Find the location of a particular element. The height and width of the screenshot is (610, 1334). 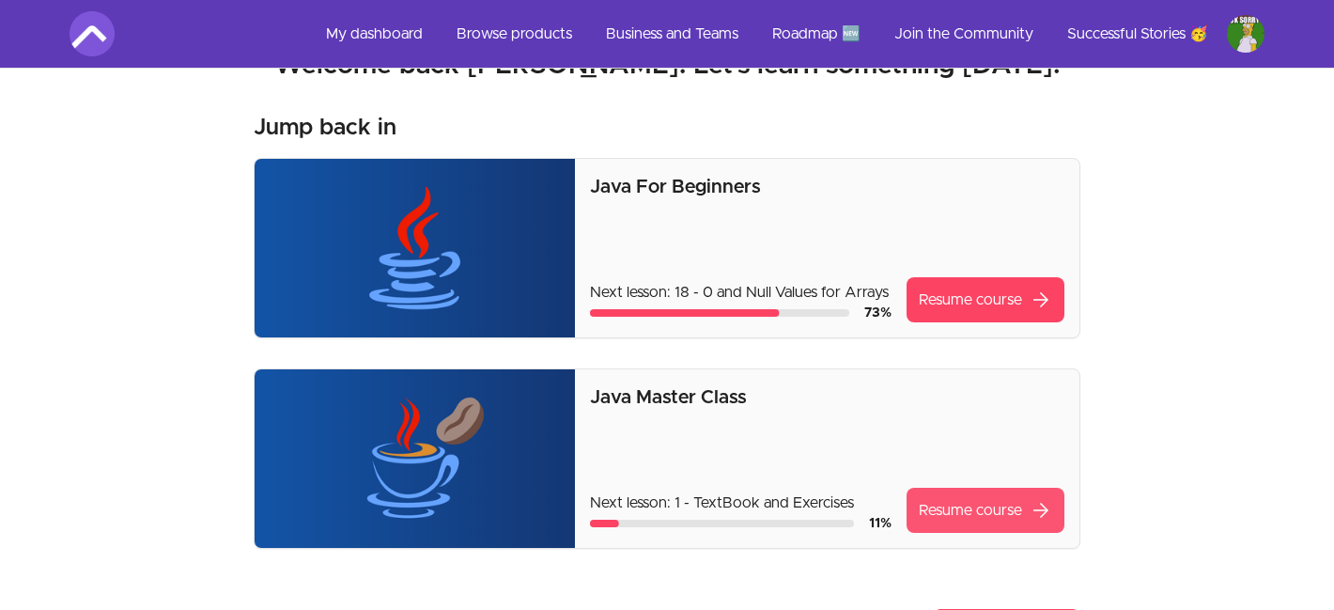

p: Java Master Class is located at coordinates (827, 397).